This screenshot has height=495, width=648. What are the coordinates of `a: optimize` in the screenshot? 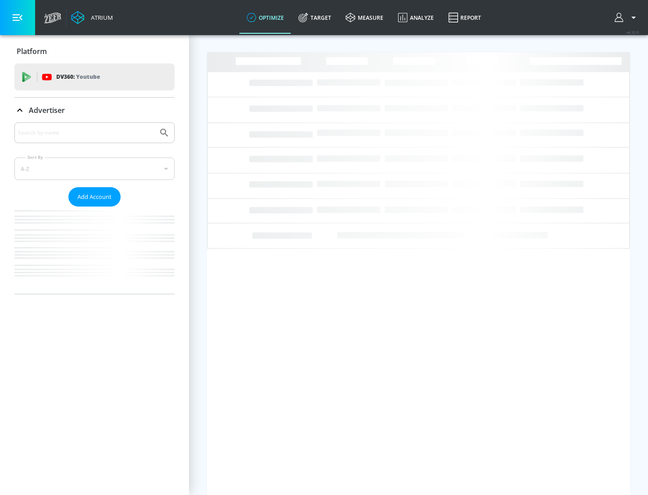 It's located at (265, 18).